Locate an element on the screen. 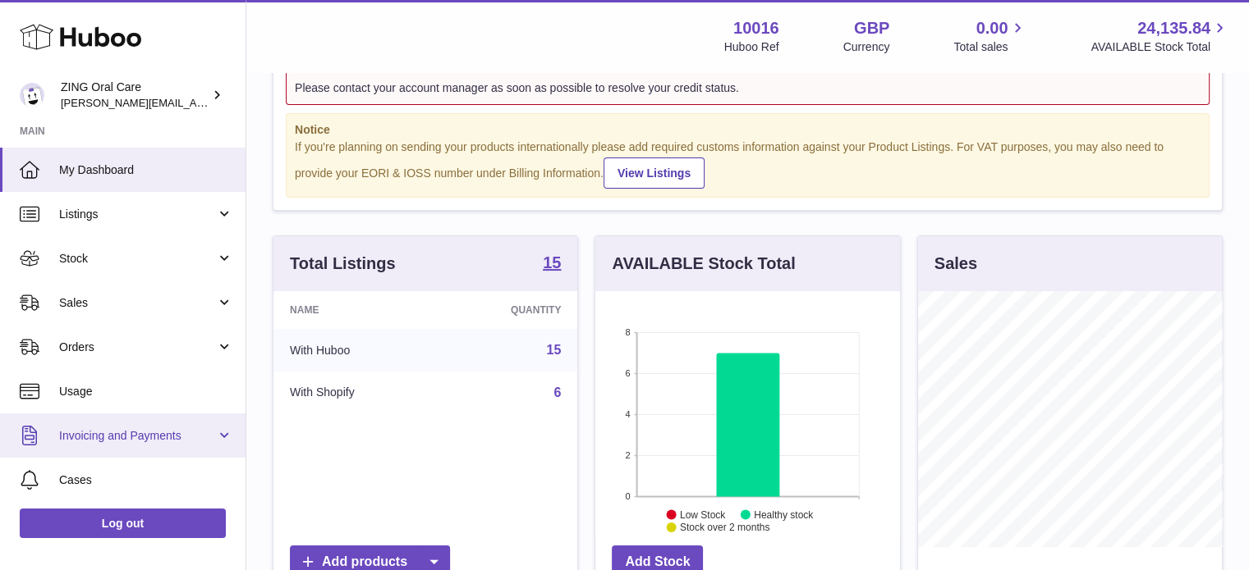  span: 24,135.84 is located at coordinates (1173, 28).